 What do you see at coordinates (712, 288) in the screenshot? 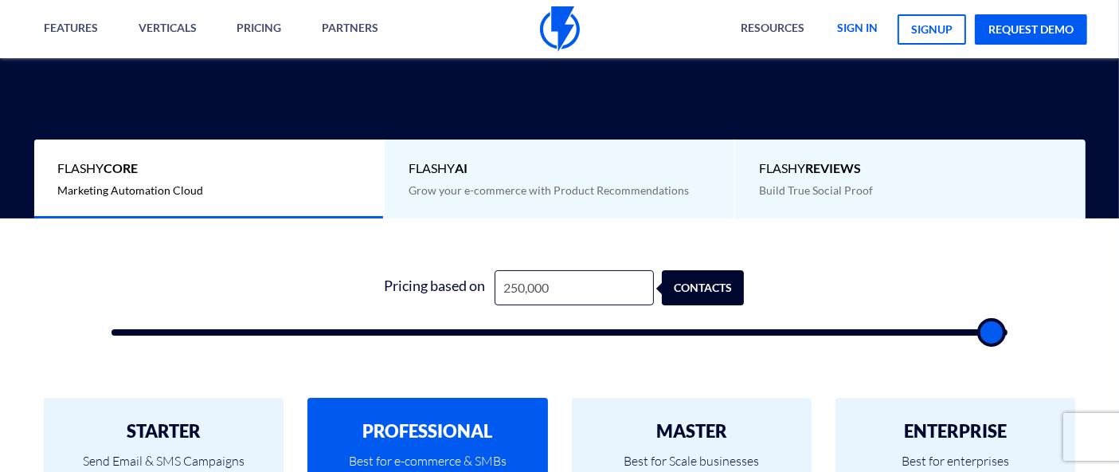
I see `div: contacts` at bounding box center [712, 288].